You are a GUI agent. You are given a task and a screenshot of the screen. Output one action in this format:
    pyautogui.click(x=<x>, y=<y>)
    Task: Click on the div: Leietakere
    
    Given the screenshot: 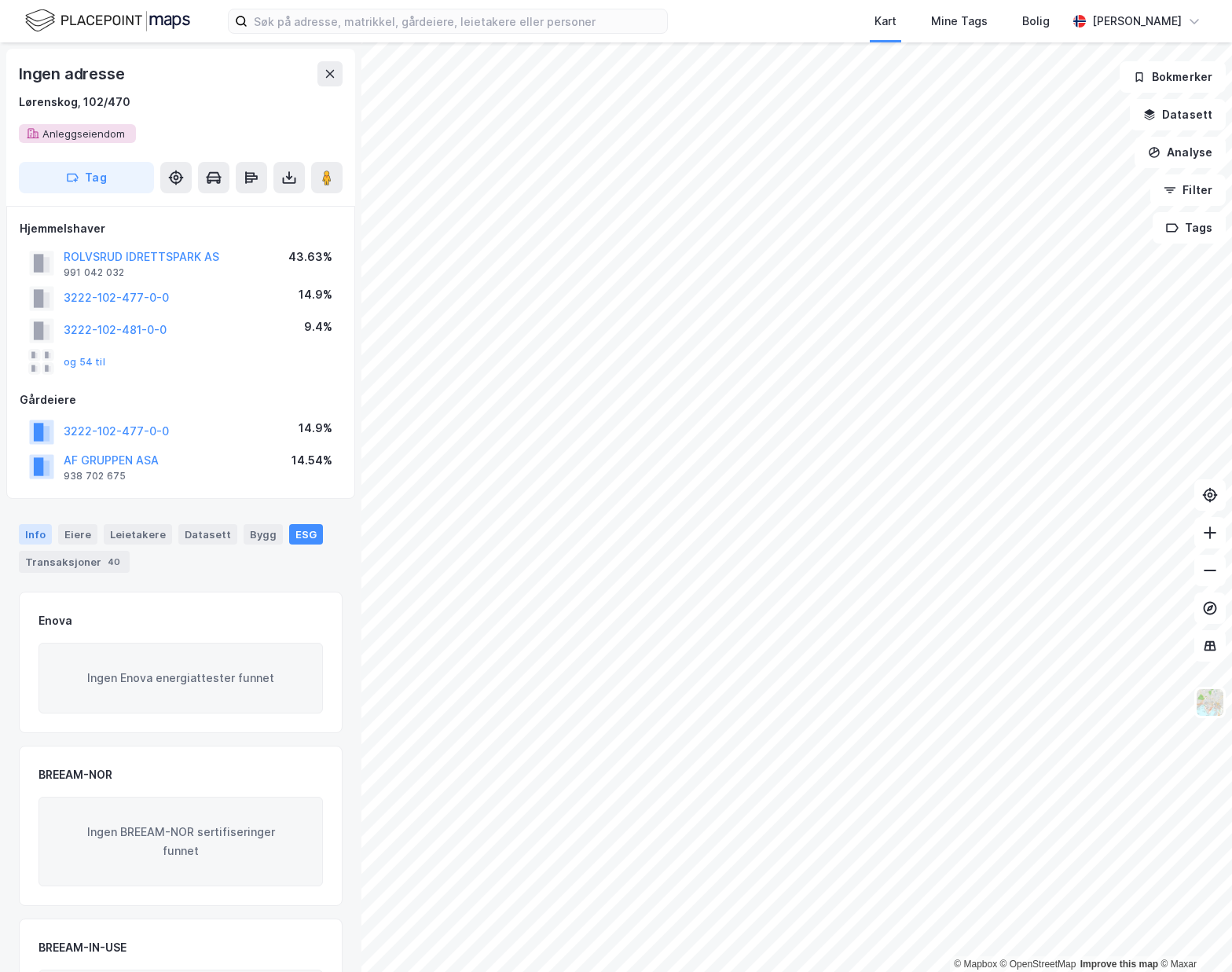 What is the action you would take?
    pyautogui.click(x=137, y=534)
    